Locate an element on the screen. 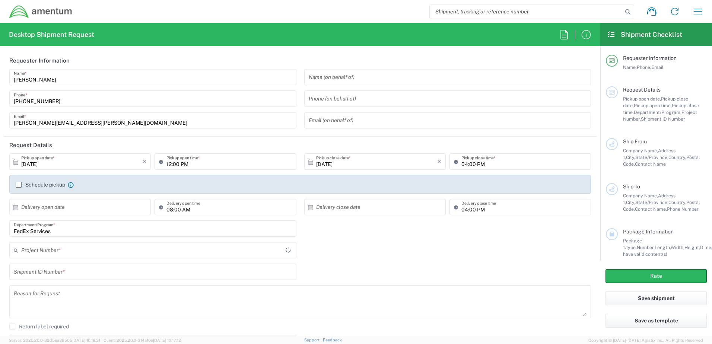 This screenshot has width=712, height=344. h2: Shipment Checklist is located at coordinates (645, 35).